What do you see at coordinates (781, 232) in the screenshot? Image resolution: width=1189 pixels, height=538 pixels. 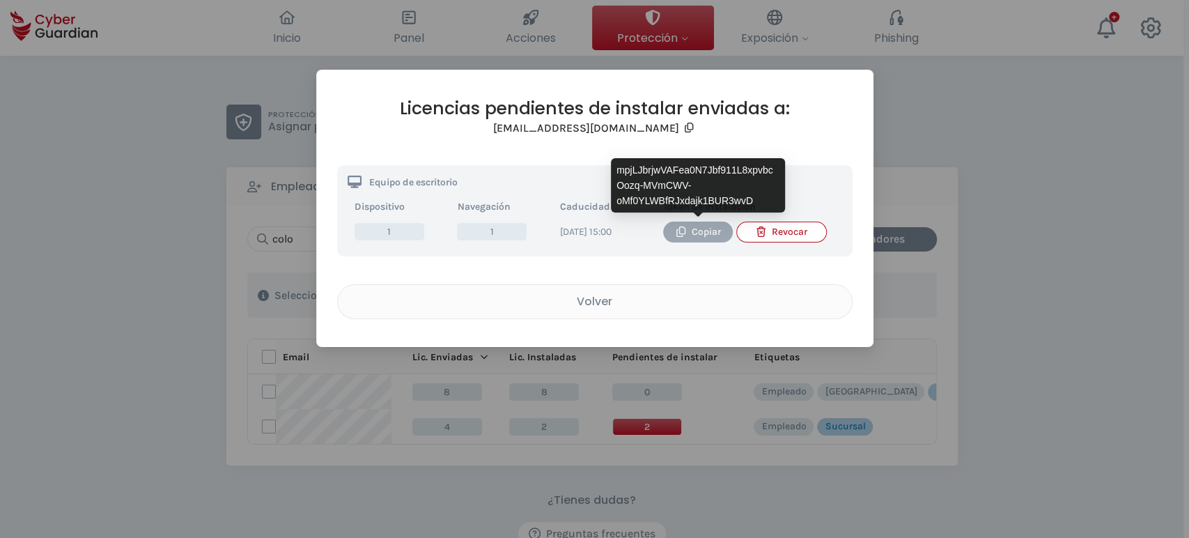 I see `div: Revocar` at bounding box center [781, 232].